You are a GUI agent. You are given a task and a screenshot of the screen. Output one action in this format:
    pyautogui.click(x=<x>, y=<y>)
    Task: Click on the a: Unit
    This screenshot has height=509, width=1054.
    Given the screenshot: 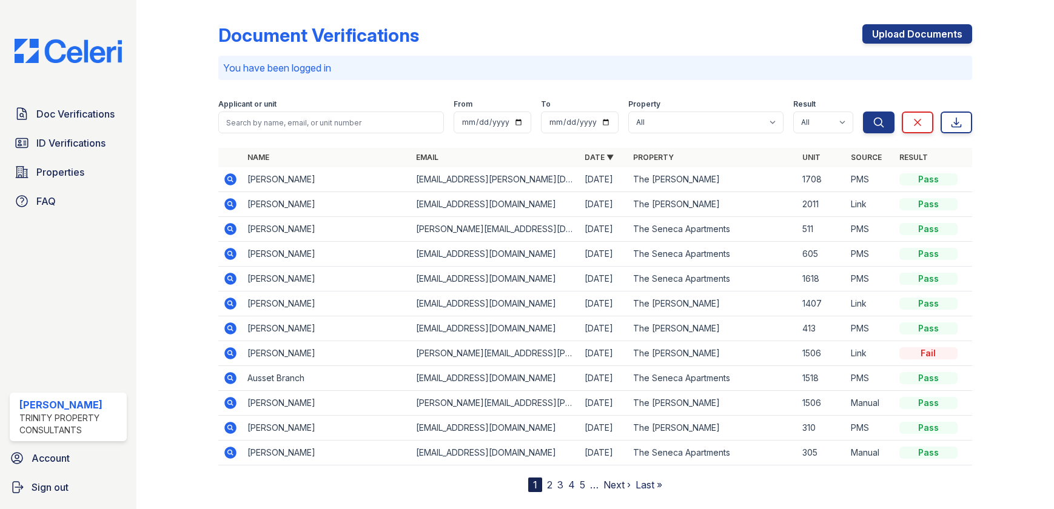 What is the action you would take?
    pyautogui.click(x=811, y=157)
    